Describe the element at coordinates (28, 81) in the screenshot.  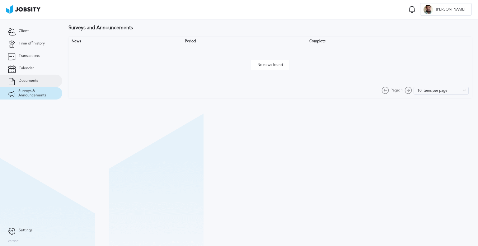
I see `span: Documents` at that location.